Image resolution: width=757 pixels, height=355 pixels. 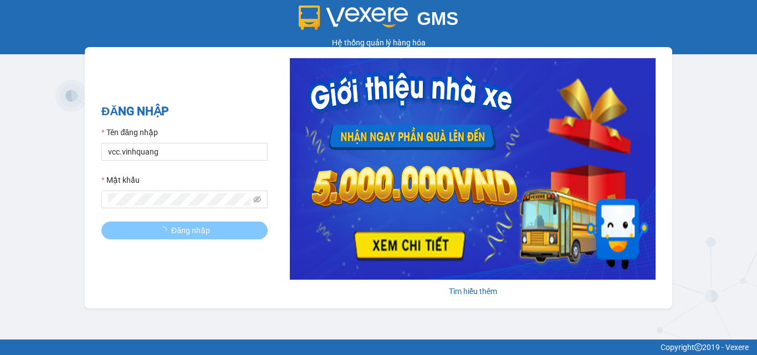 I want to click on input: Tên đăng nhập, so click(x=185, y=152).